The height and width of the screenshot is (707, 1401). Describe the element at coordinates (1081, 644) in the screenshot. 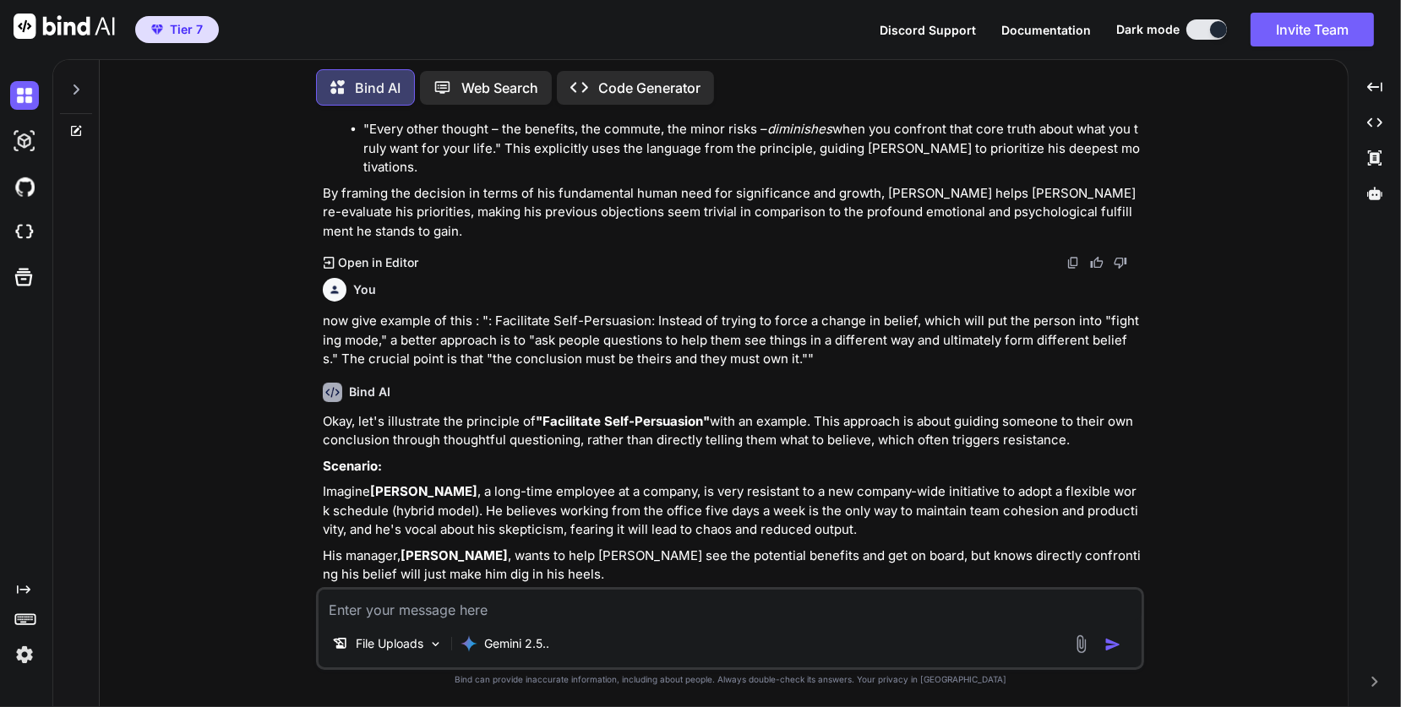

I see `img: attachment` at that location.